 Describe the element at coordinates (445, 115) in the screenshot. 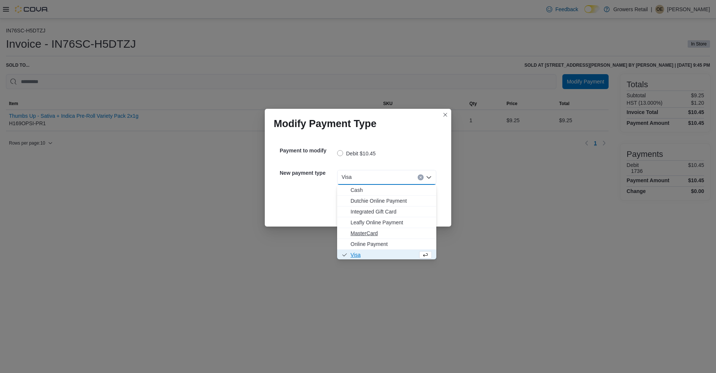

I see `button: Closes this modal window` at that location.